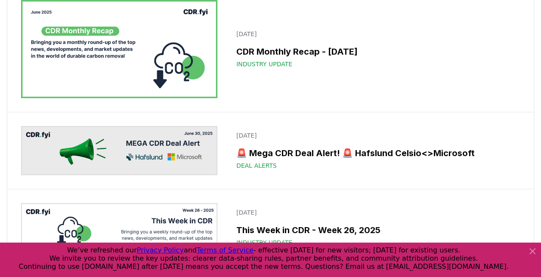 Image resolution: width=541 pixels, height=277 pixels. What do you see at coordinates (375, 230) in the screenshot?
I see `h3: This Week in CDR - Week 26, 2025` at bounding box center [375, 230].